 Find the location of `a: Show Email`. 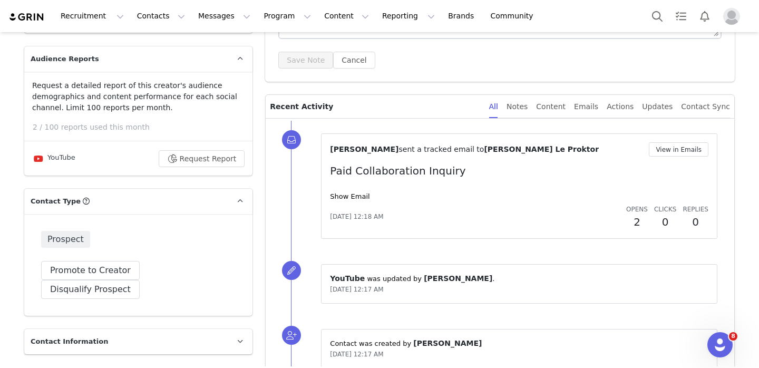

a: Show Email is located at coordinates (349, 196).